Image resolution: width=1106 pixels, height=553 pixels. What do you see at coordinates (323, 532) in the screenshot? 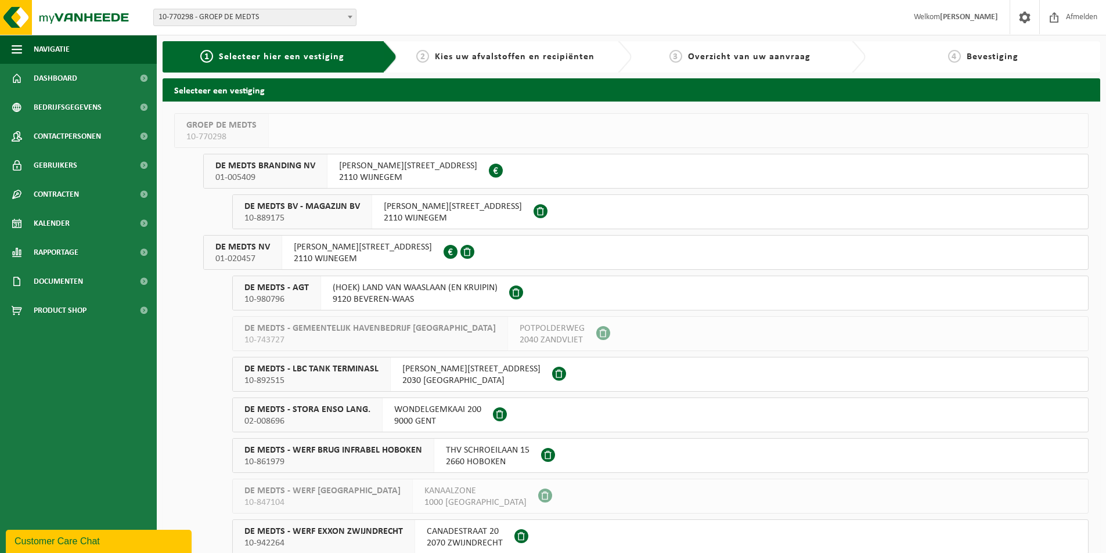
I see `span: DE MEDTS - WERF EXXON ZWIJNDRECHT` at bounding box center [323, 532].